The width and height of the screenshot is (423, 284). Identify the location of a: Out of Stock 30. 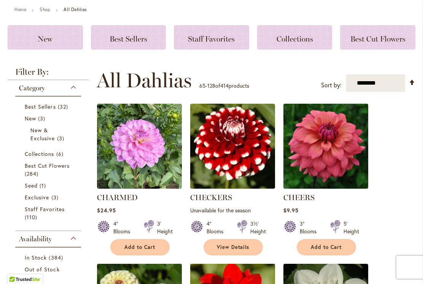
(49, 273).